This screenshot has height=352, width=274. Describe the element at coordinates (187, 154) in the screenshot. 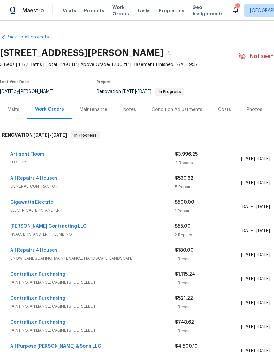

I see `span: $3,996.25` at that location.